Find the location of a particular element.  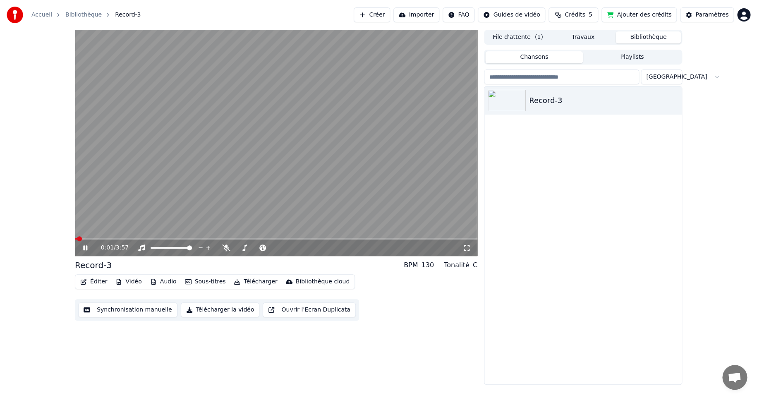

button: Crédits5 is located at coordinates (573, 15).